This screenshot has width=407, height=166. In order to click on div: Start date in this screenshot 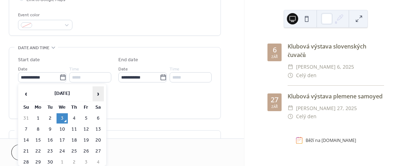, I will do `click(29, 60)`.